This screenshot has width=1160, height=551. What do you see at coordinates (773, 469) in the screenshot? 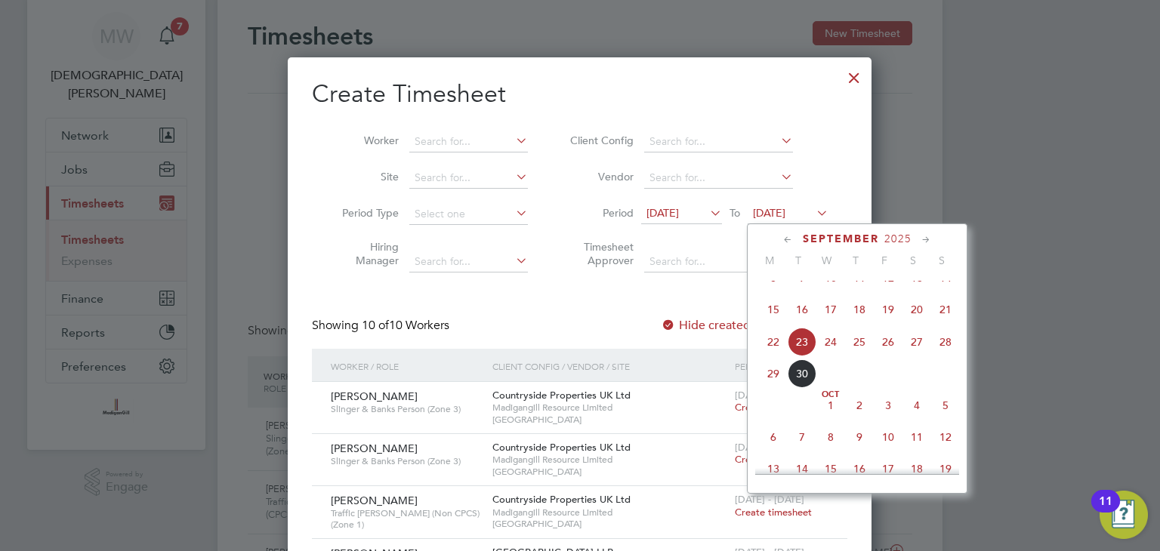
I see `span: 13` at bounding box center [773, 469].